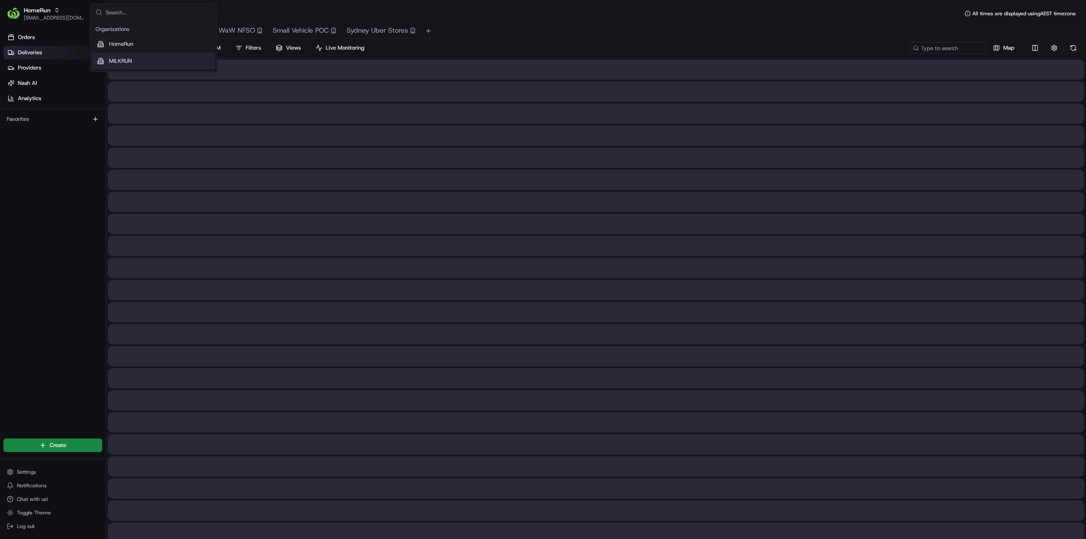  I want to click on div: Favorites, so click(53, 119).